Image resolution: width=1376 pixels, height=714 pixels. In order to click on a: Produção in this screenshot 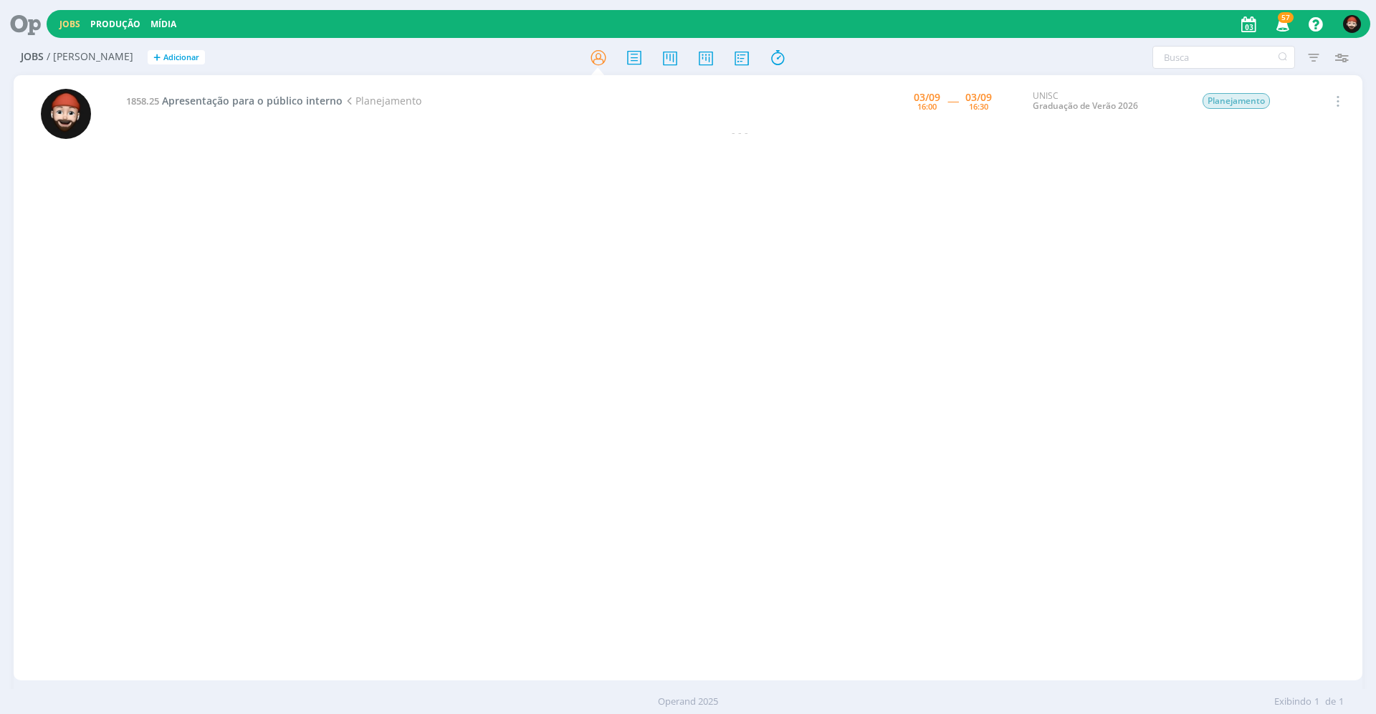, I will do `click(115, 24)`.